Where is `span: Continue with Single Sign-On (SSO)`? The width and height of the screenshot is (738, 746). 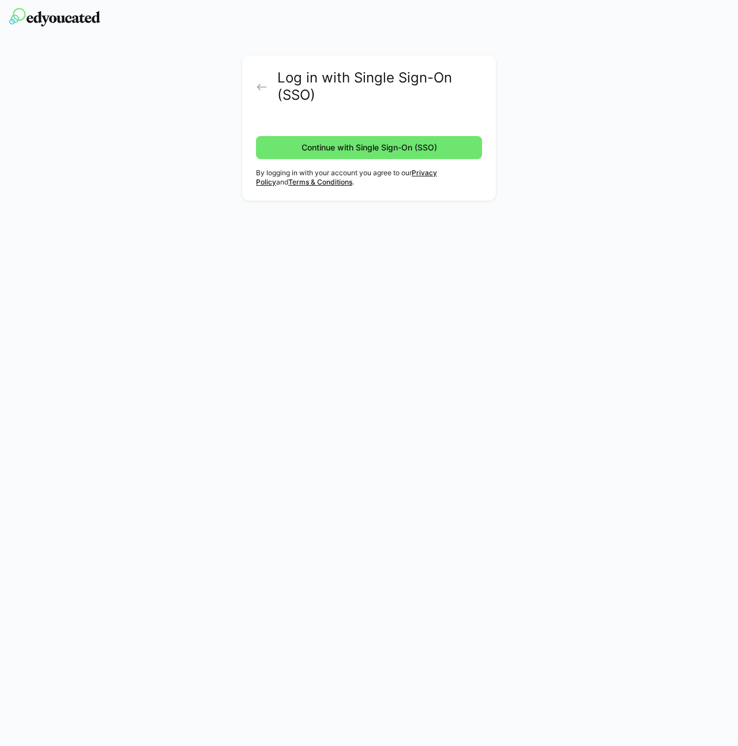 span: Continue with Single Sign-On (SSO) is located at coordinates (369, 148).